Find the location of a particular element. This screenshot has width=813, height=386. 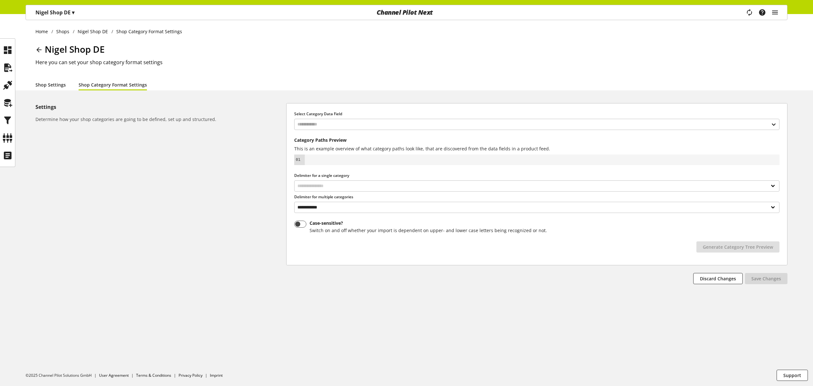

a: User Agreement is located at coordinates (114, 375).